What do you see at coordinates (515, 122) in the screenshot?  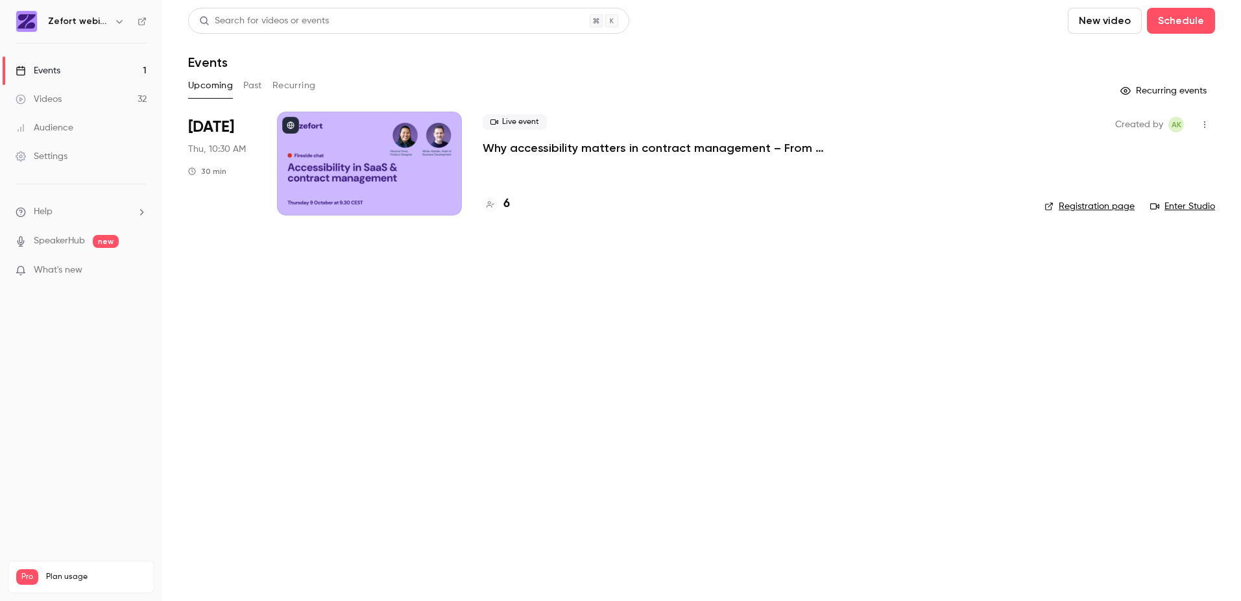 I see `span: Live event` at bounding box center [515, 122].